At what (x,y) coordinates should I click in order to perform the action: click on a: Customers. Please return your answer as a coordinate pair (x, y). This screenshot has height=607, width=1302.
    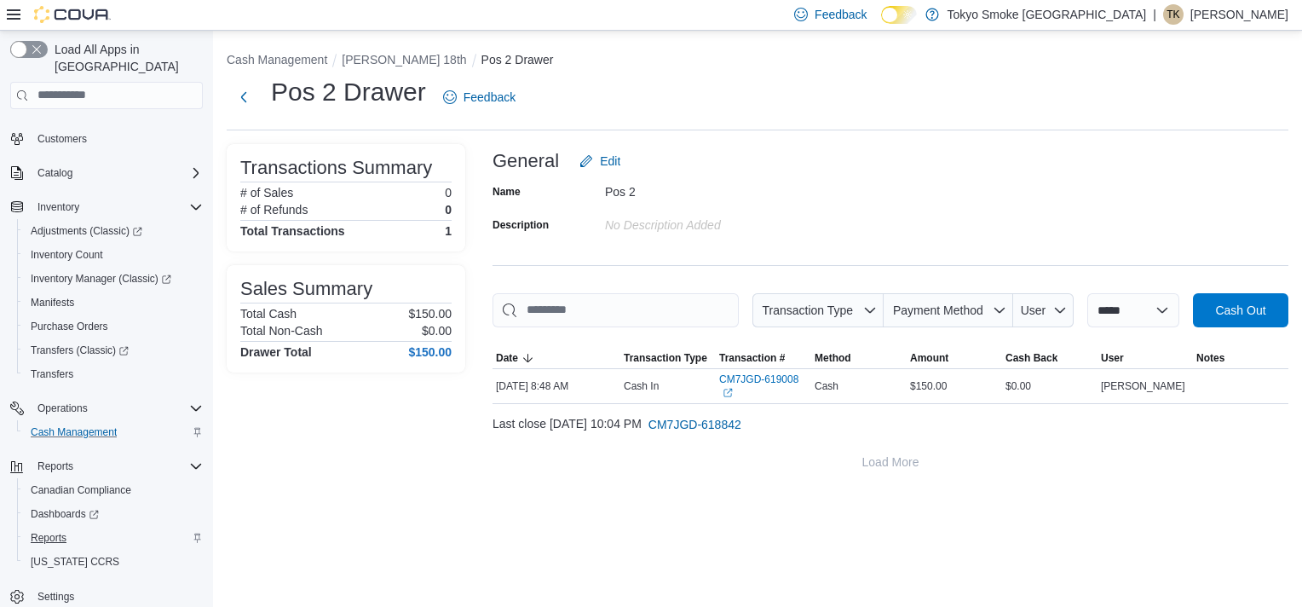
    Looking at the image, I should click on (62, 139).